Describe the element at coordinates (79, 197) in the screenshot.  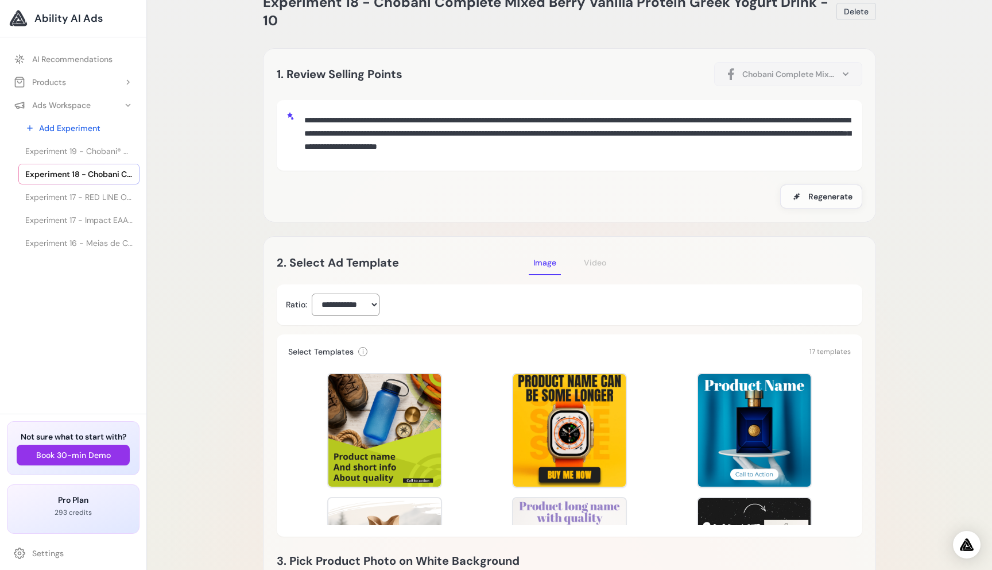
I see `a: Experiment 17 - RED LINE OIL Óleo de Motor 5W30 API SN+ PROFESSIONAL-SERIES - 0,946...` at that location.